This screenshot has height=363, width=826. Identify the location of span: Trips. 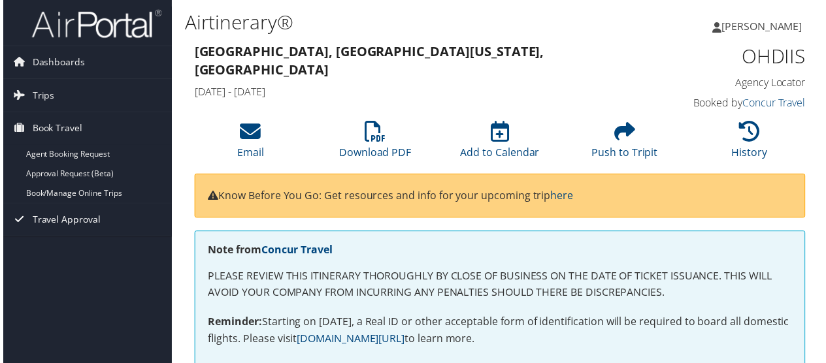
(40, 96).